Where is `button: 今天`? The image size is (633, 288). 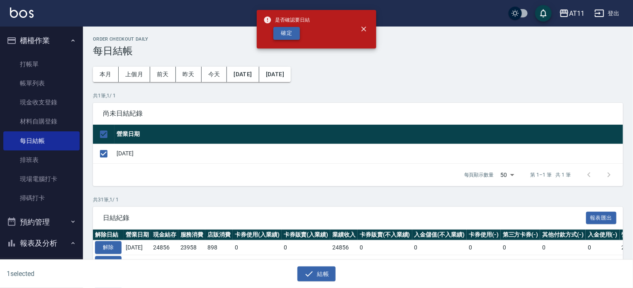 button: 今天 is located at coordinates (214, 74).